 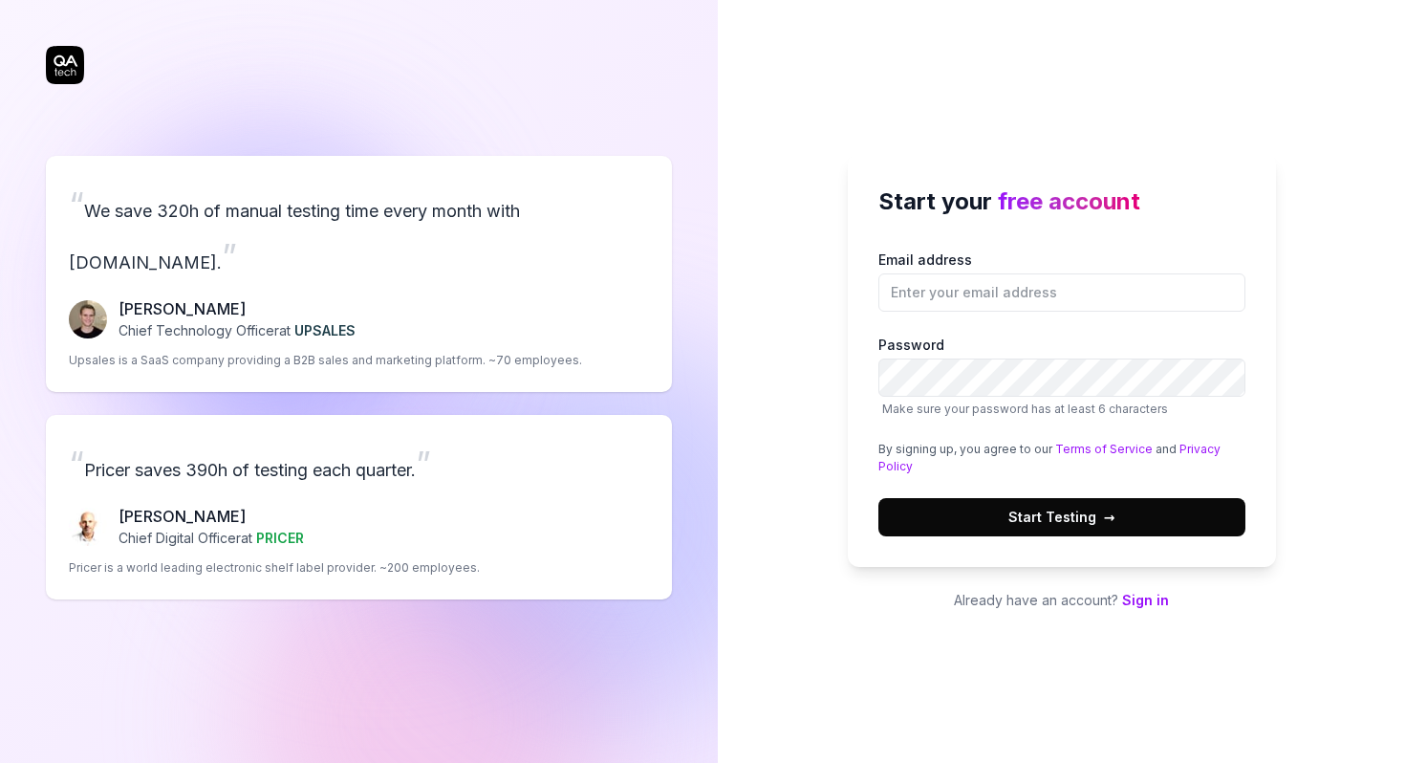 I want to click on p: Upsales is a SaaS company providing a B2B sales and marketing platform. ~70 employees., so click(x=325, y=360).